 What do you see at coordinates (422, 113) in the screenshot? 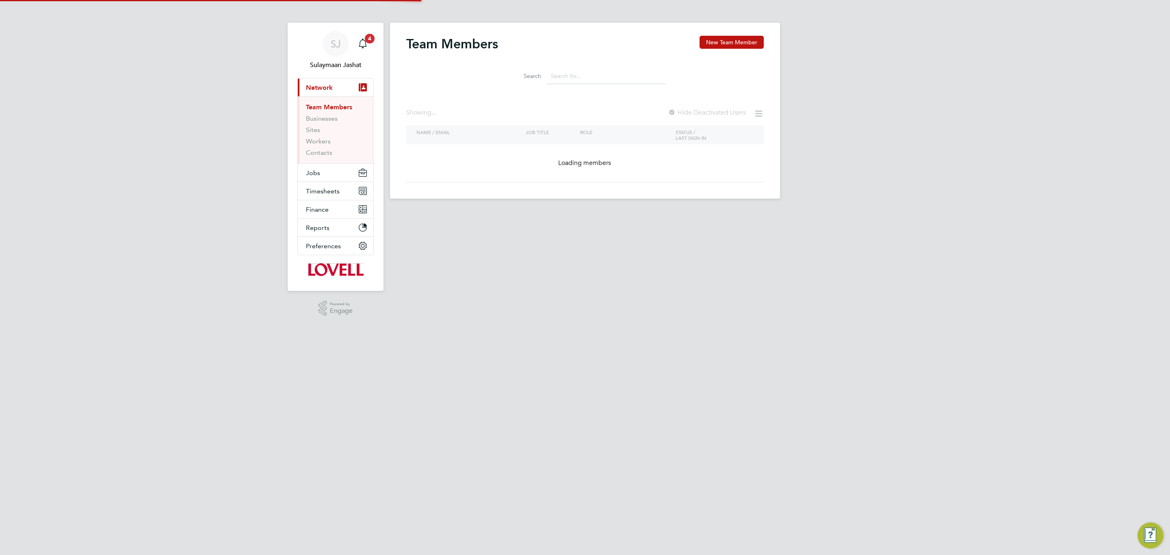
I see `div: Showing` at bounding box center [422, 113].